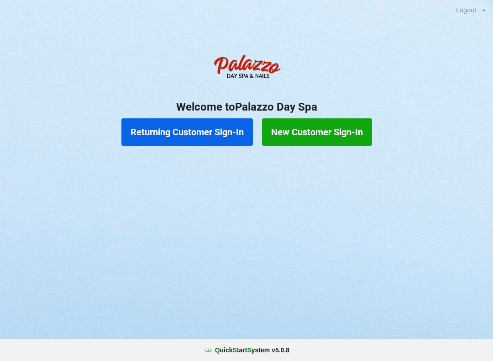 This screenshot has width=493, height=361. What do you see at coordinates (208, 350) in the screenshot?
I see `img: favicon.ico` at bounding box center [208, 350].